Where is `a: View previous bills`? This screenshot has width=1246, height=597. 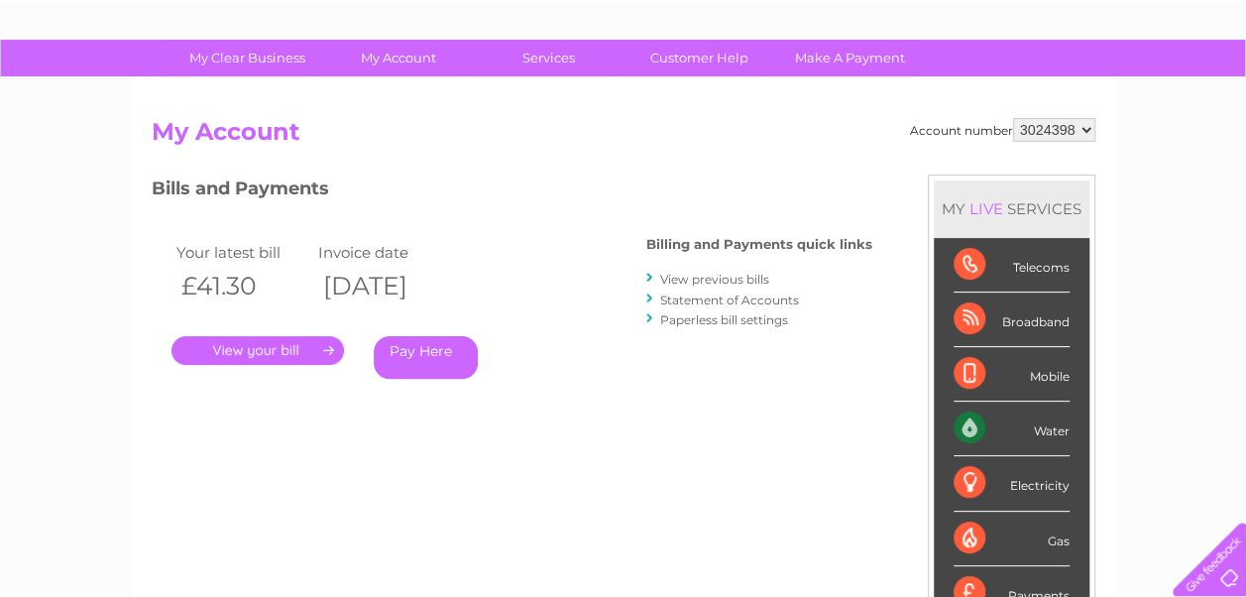
a: View previous bills is located at coordinates (715, 278).